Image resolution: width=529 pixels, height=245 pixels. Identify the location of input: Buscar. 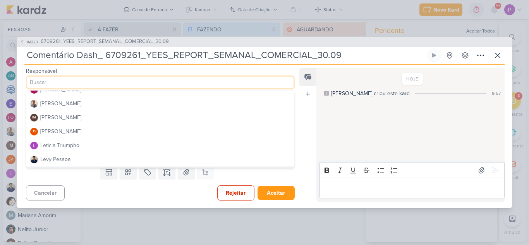
(160, 82).